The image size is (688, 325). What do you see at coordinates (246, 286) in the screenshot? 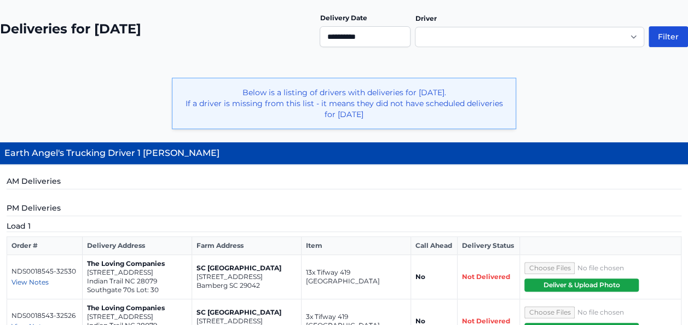
I see `p: Bamberg SC 29042` at bounding box center [246, 286].